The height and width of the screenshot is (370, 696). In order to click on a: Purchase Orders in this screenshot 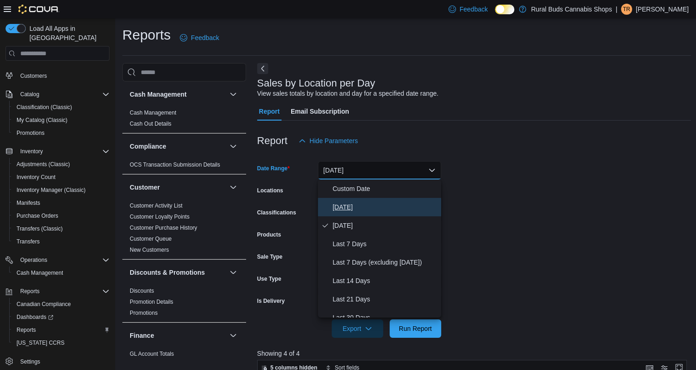, I will do `click(37, 216)`.